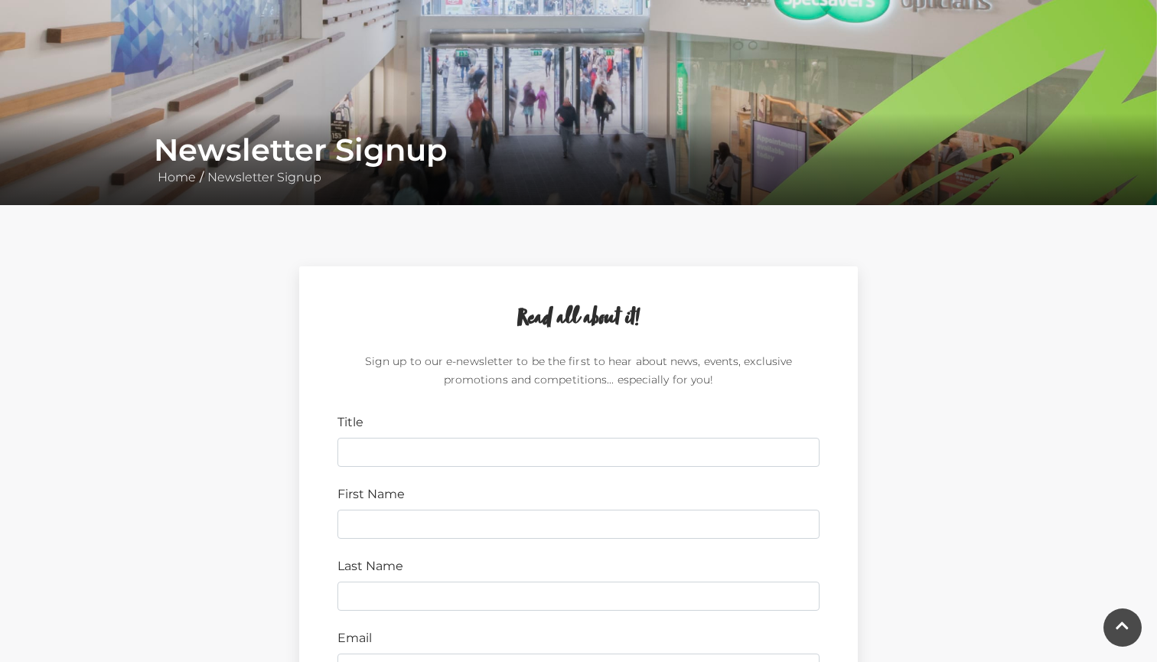 This screenshot has width=1157, height=662. What do you see at coordinates (354, 638) in the screenshot?
I see `label: Email` at bounding box center [354, 638].